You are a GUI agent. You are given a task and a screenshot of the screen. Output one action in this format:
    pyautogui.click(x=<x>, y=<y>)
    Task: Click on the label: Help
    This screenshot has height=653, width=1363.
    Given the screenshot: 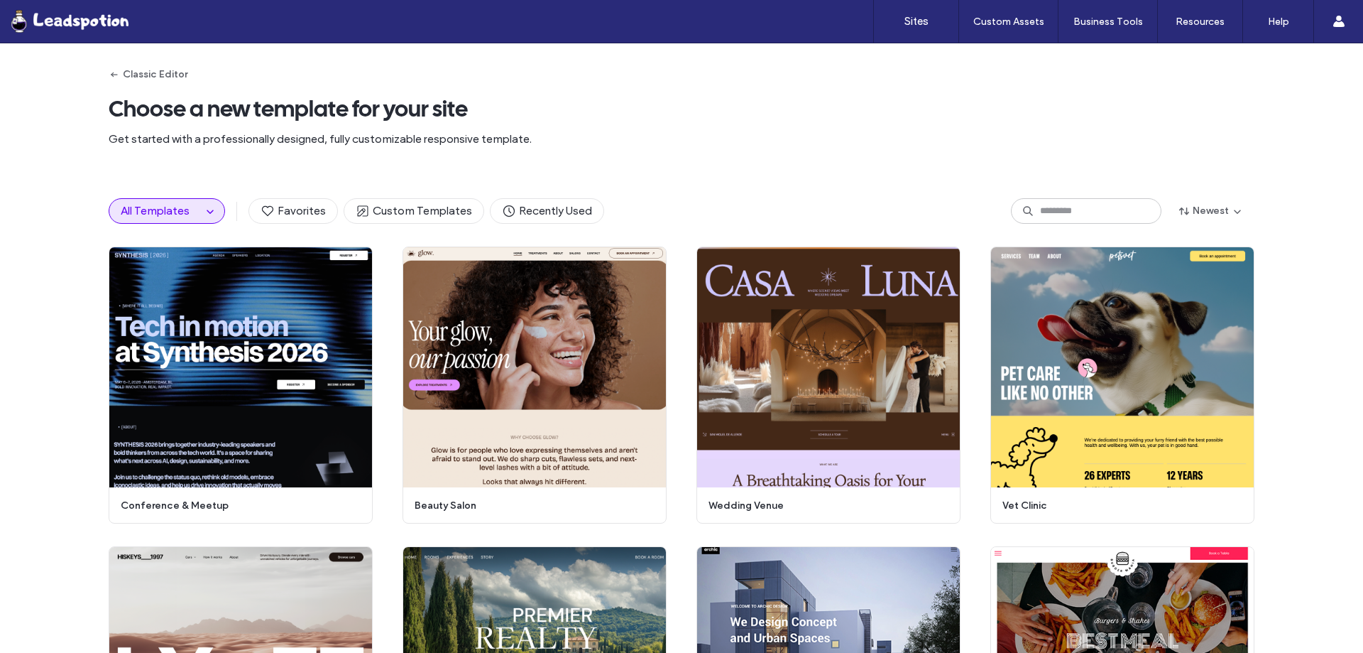 What is the action you would take?
    pyautogui.click(x=1279, y=21)
    